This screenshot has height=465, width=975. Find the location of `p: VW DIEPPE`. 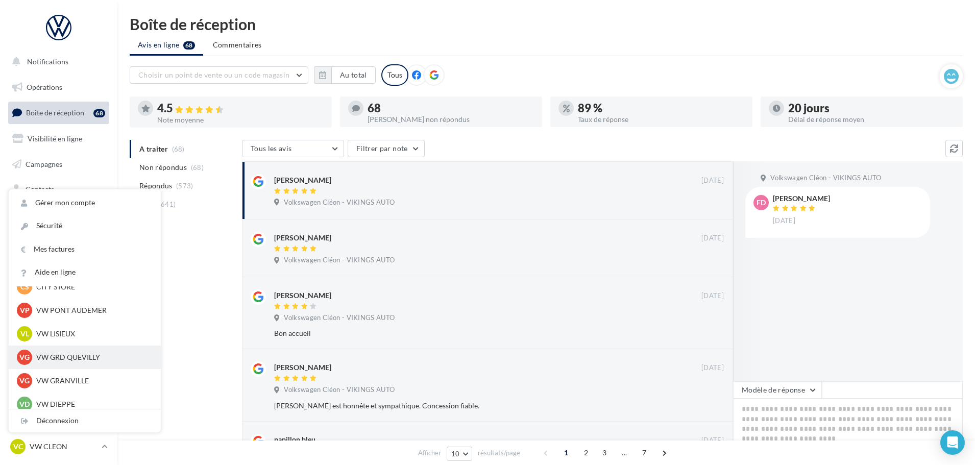

p: VW DIEPPE is located at coordinates (92, 404).